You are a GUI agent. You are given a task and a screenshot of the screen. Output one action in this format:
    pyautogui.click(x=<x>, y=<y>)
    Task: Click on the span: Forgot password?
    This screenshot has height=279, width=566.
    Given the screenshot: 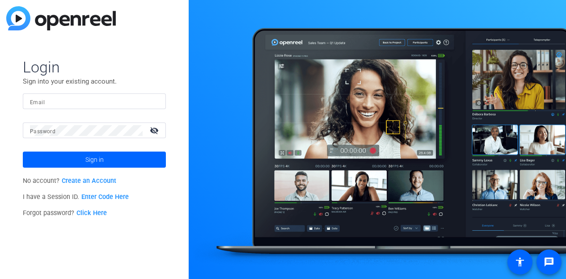 What is the action you would take?
    pyautogui.click(x=65, y=213)
    